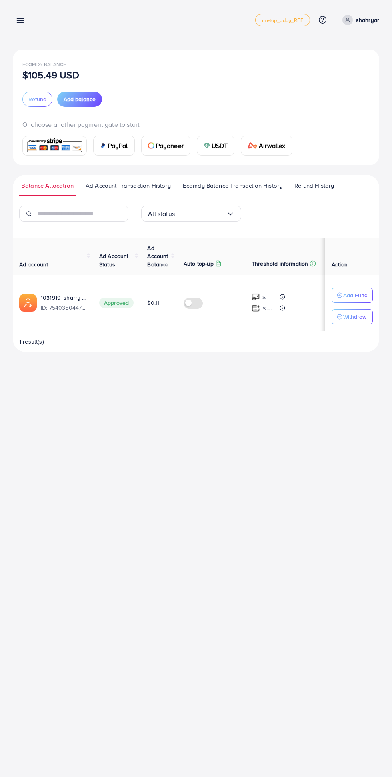 Image resolution: width=392 pixels, height=777 pixels. I want to click on a: shahryar, so click(359, 20).